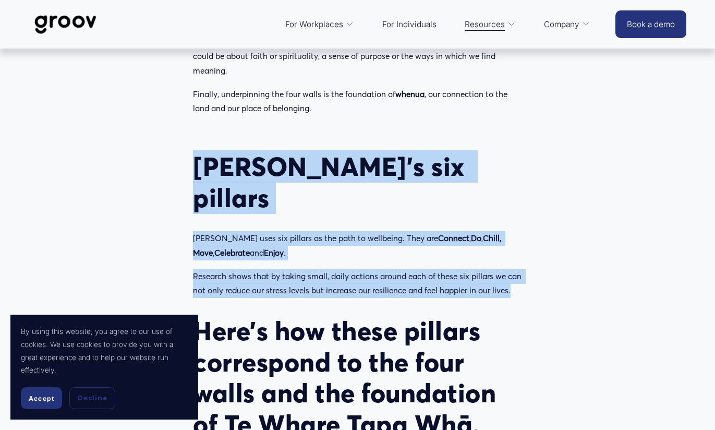 This screenshot has width=715, height=430. What do you see at coordinates (484, 25) in the screenshot?
I see `span: Resources` at bounding box center [484, 25].